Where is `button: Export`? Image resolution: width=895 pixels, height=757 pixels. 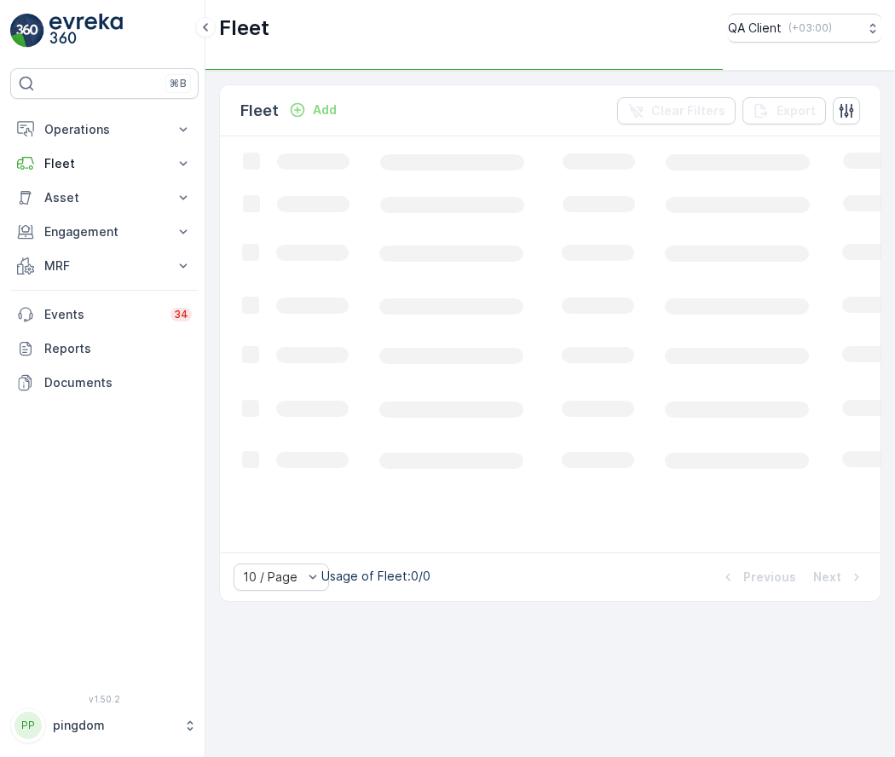
button: Export is located at coordinates (784, 111).